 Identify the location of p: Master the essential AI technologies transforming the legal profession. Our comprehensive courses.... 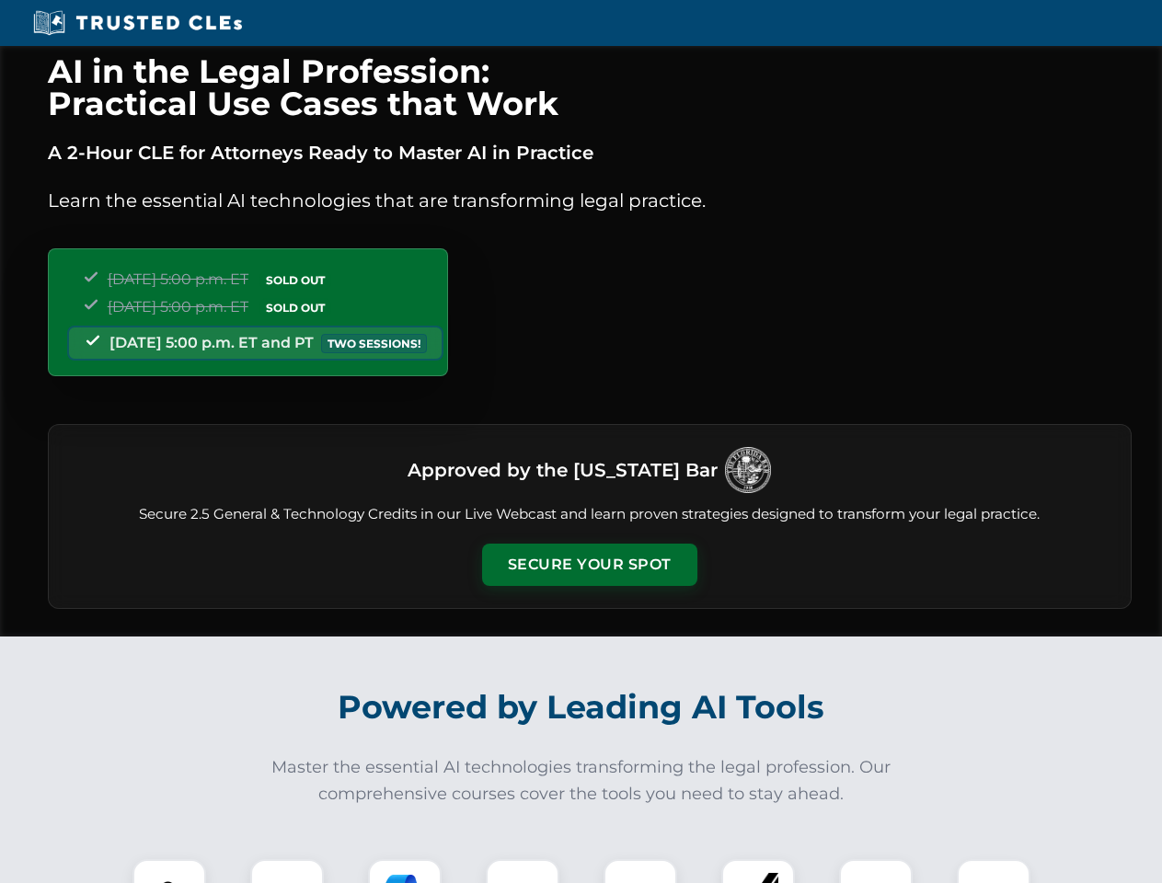
(581, 781).